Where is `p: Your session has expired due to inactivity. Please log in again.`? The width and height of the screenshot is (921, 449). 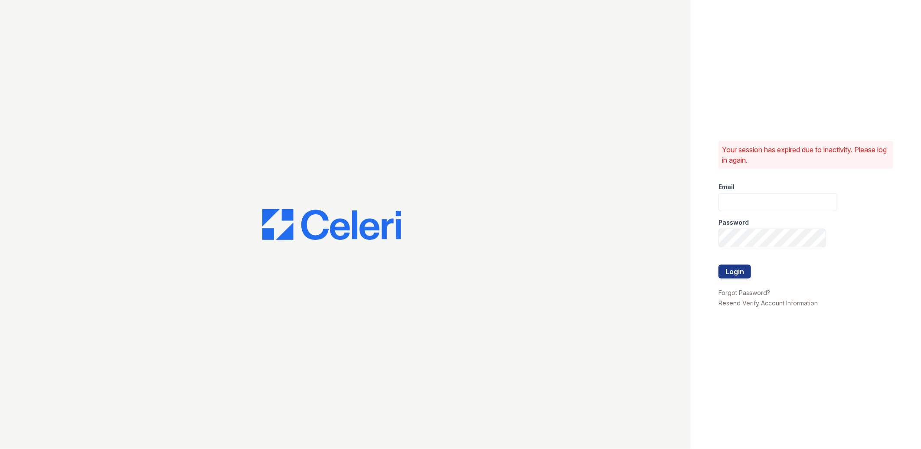 p: Your session has expired due to inactivity. Please log in again. is located at coordinates (805, 155).